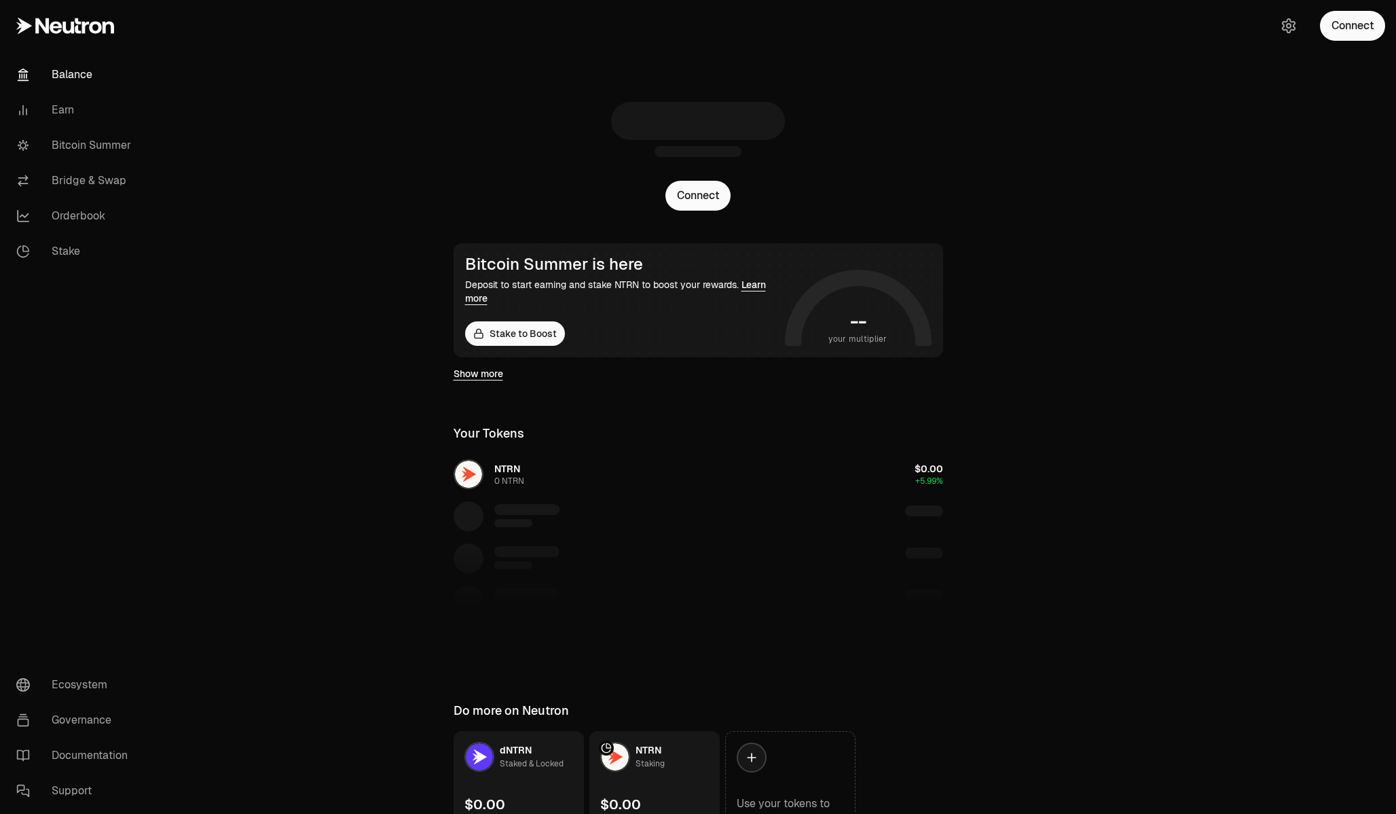 The height and width of the screenshot is (814, 1396). What do you see at coordinates (511, 710) in the screenshot?
I see `div: Do more on Neutron` at bounding box center [511, 710].